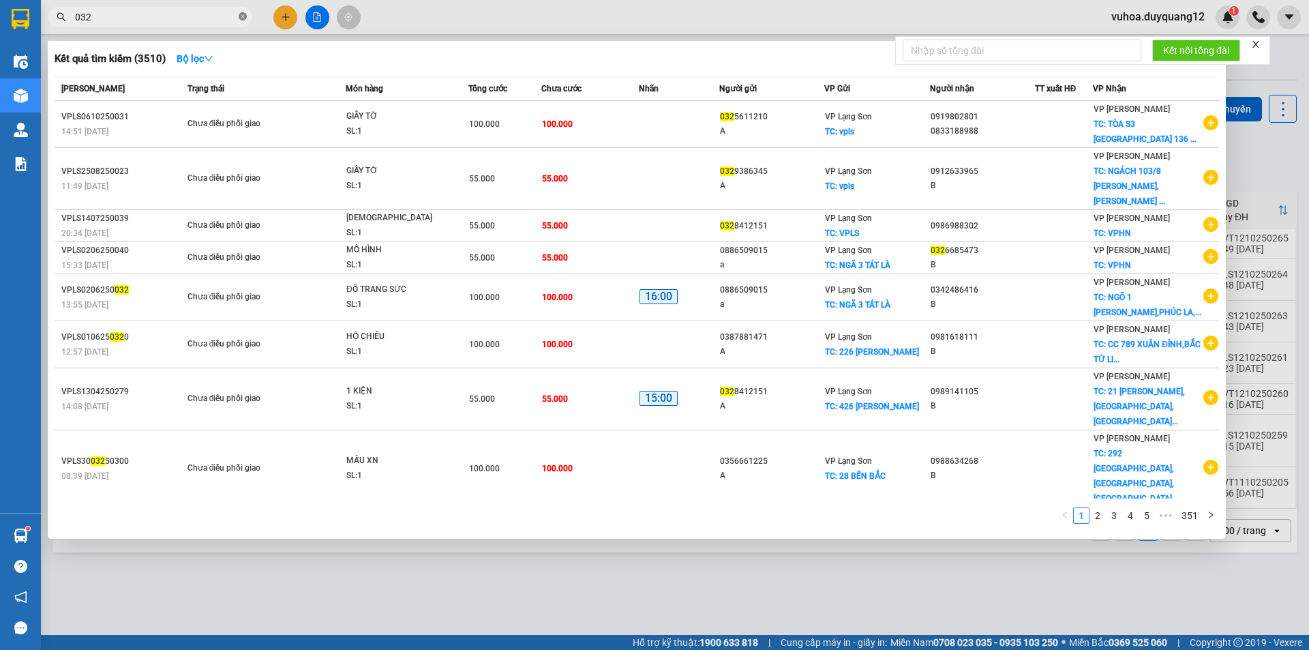 The image size is (1309, 650). I want to click on div: 0356661225, so click(772, 461).